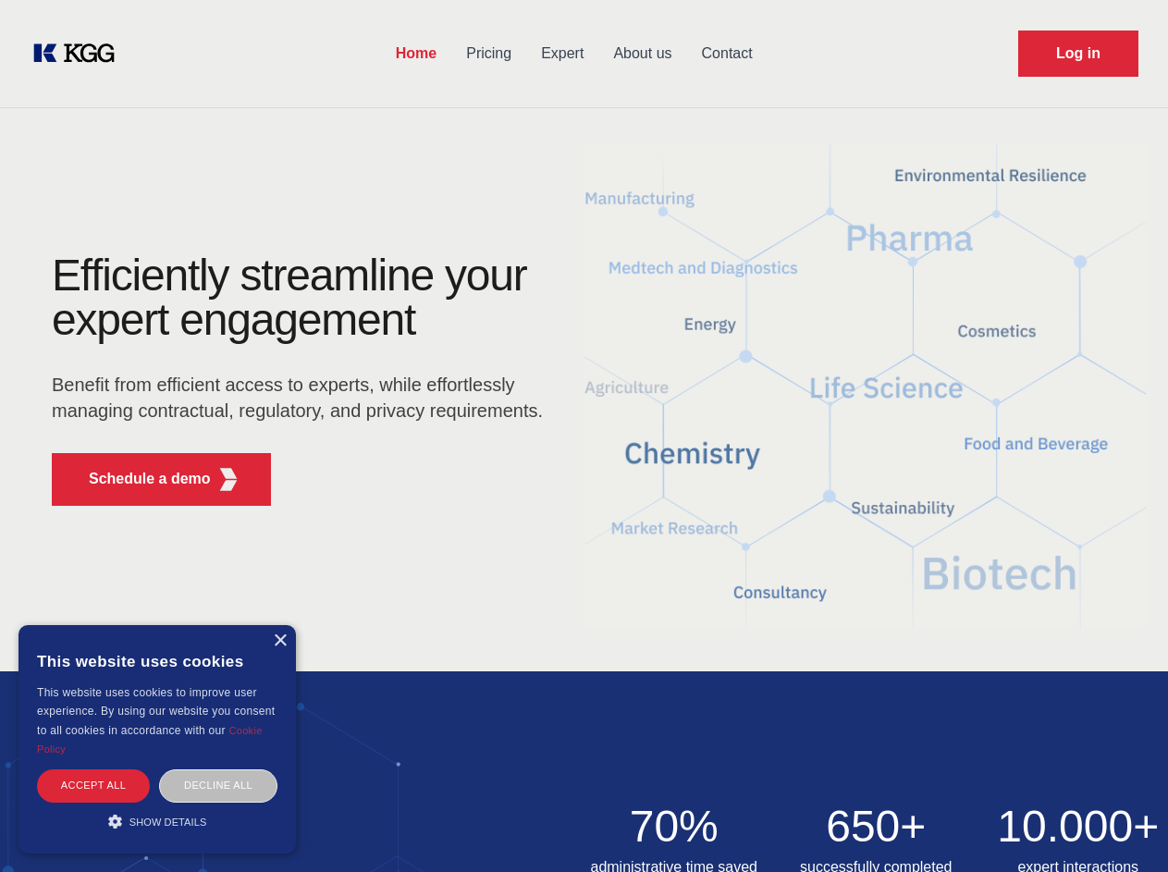  I want to click on a: About us, so click(642, 54).